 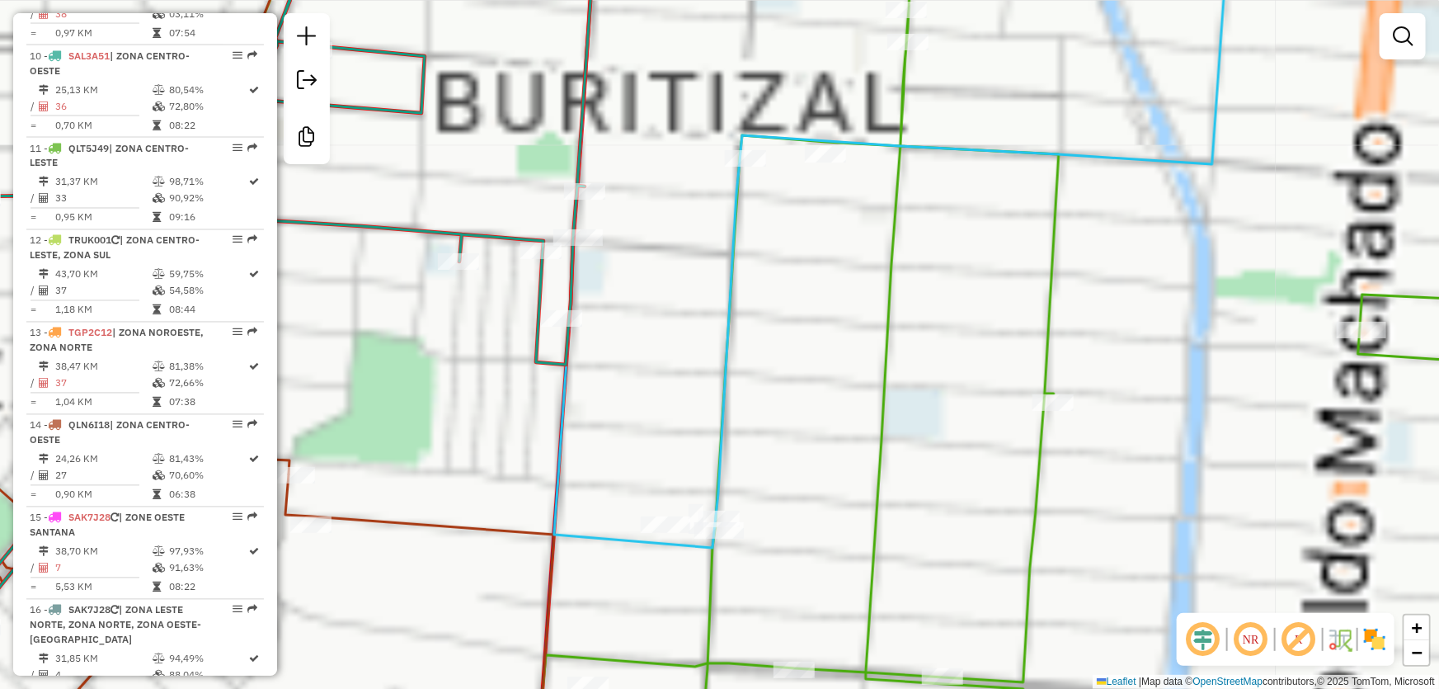 What do you see at coordinates (103, 199) in the screenshot?
I see `td: 33` at bounding box center [103, 199].